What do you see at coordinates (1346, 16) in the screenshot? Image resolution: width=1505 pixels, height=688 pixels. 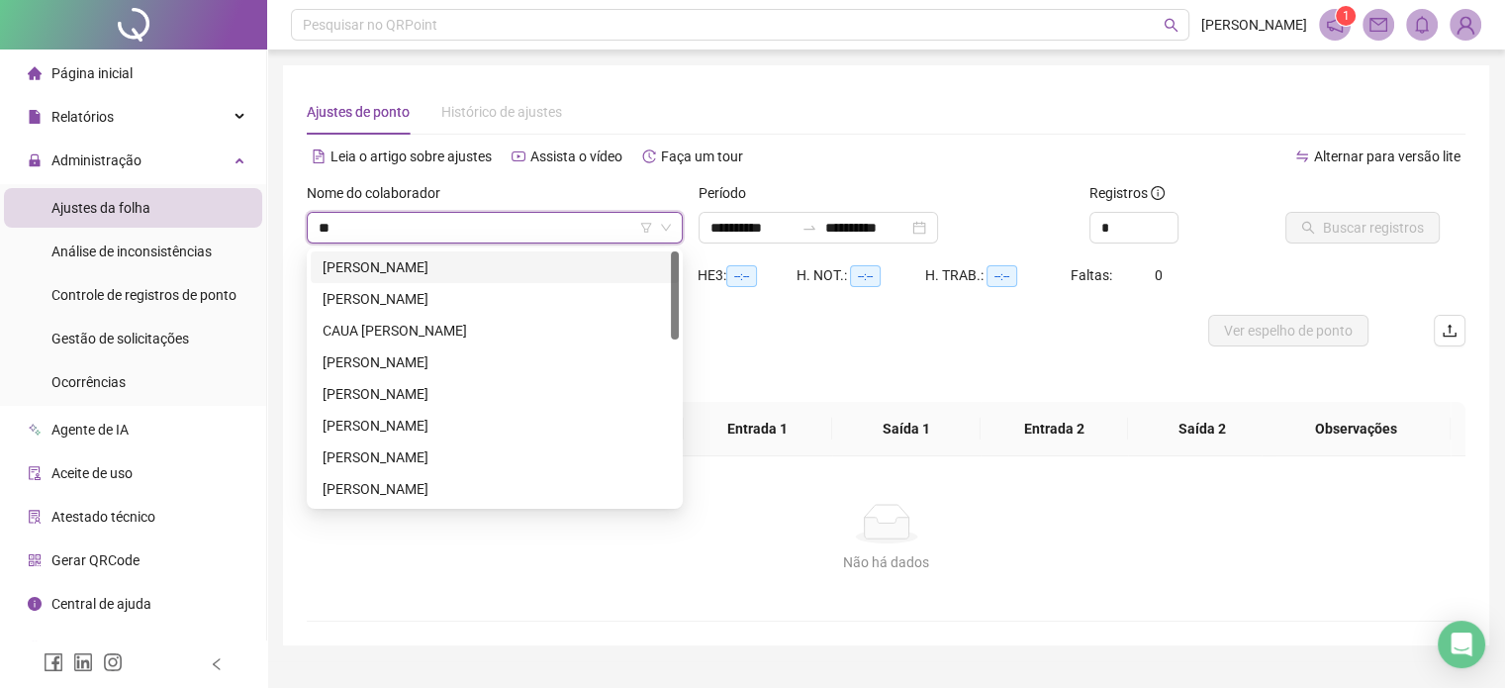 I see `span: 1` at bounding box center [1346, 16].